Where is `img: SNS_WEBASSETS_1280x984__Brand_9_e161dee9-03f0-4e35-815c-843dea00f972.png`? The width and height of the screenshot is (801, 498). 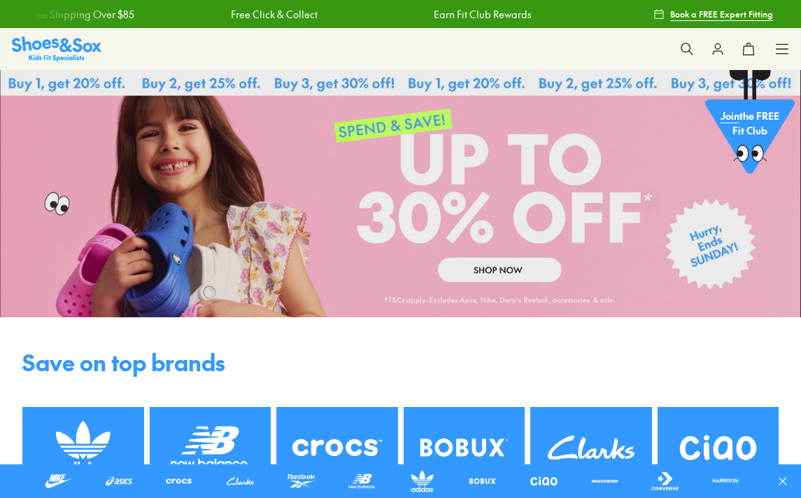
img: SNS_WEBASSETS_1280x984__Brand_9_e161dee9-03f0-4e35-815c-843dea00f972.png is located at coordinates (465, 447).